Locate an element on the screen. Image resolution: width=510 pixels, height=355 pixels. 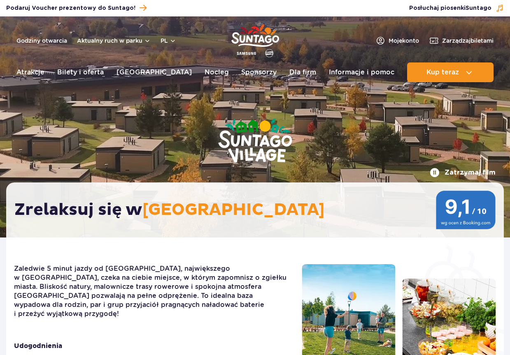
span: Kup teraz is located at coordinates (442, 72).